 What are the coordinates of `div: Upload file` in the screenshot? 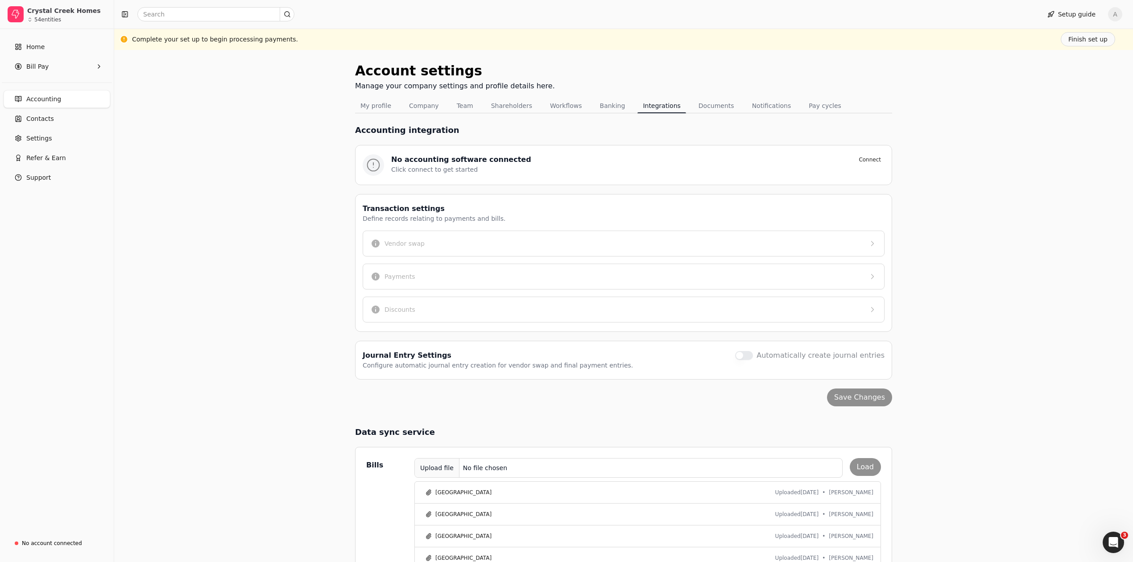 It's located at (437, 468).